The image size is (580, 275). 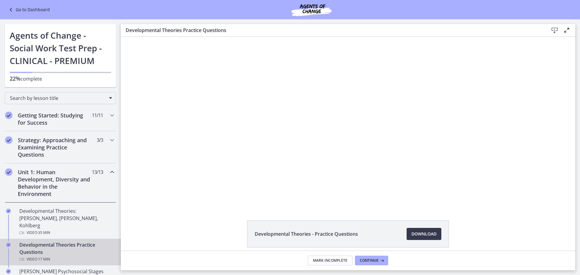 I want to click on button: Continue, so click(x=371, y=261).